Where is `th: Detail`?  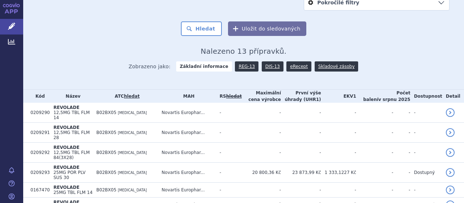
th: Detail is located at coordinates (453, 96).